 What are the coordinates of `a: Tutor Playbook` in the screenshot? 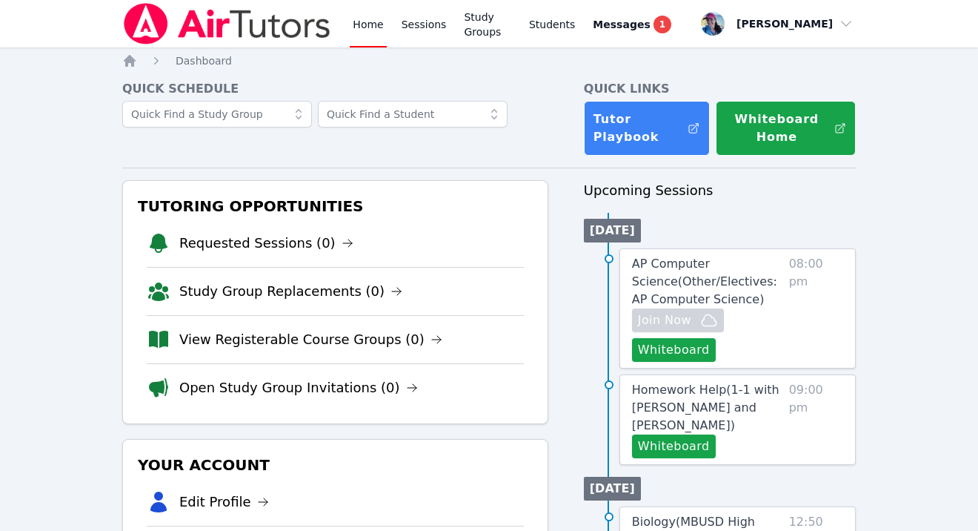 It's located at (647, 128).